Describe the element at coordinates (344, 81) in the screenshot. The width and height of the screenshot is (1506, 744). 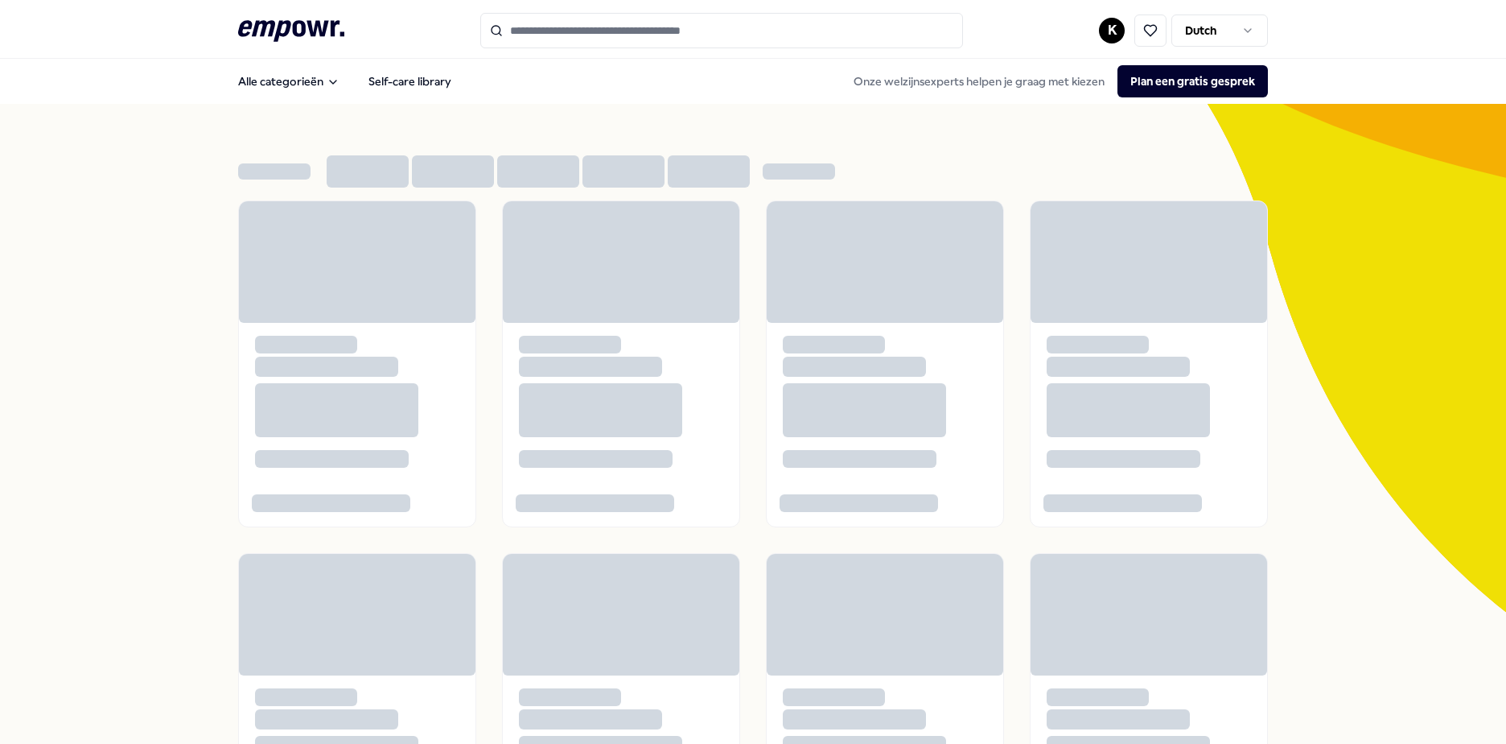
I see `nav: Main` at that location.